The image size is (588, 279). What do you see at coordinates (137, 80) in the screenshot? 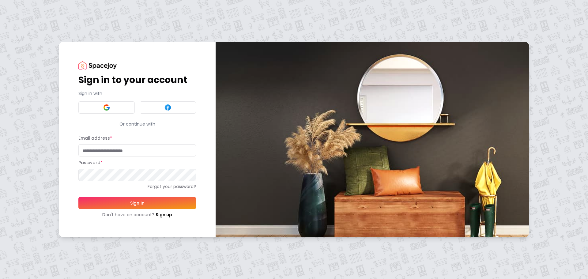
I see `h1: Sign in to your account` at bounding box center [137, 80].